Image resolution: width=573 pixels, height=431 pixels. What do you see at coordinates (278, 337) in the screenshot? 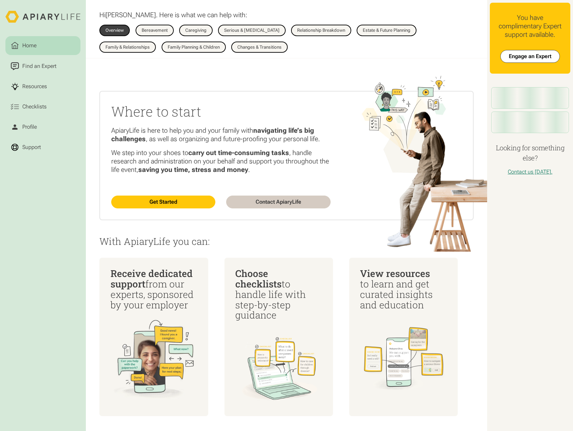
I see `a: Choose checkliststo handle life with step-by-step guidance` at bounding box center [278, 337].